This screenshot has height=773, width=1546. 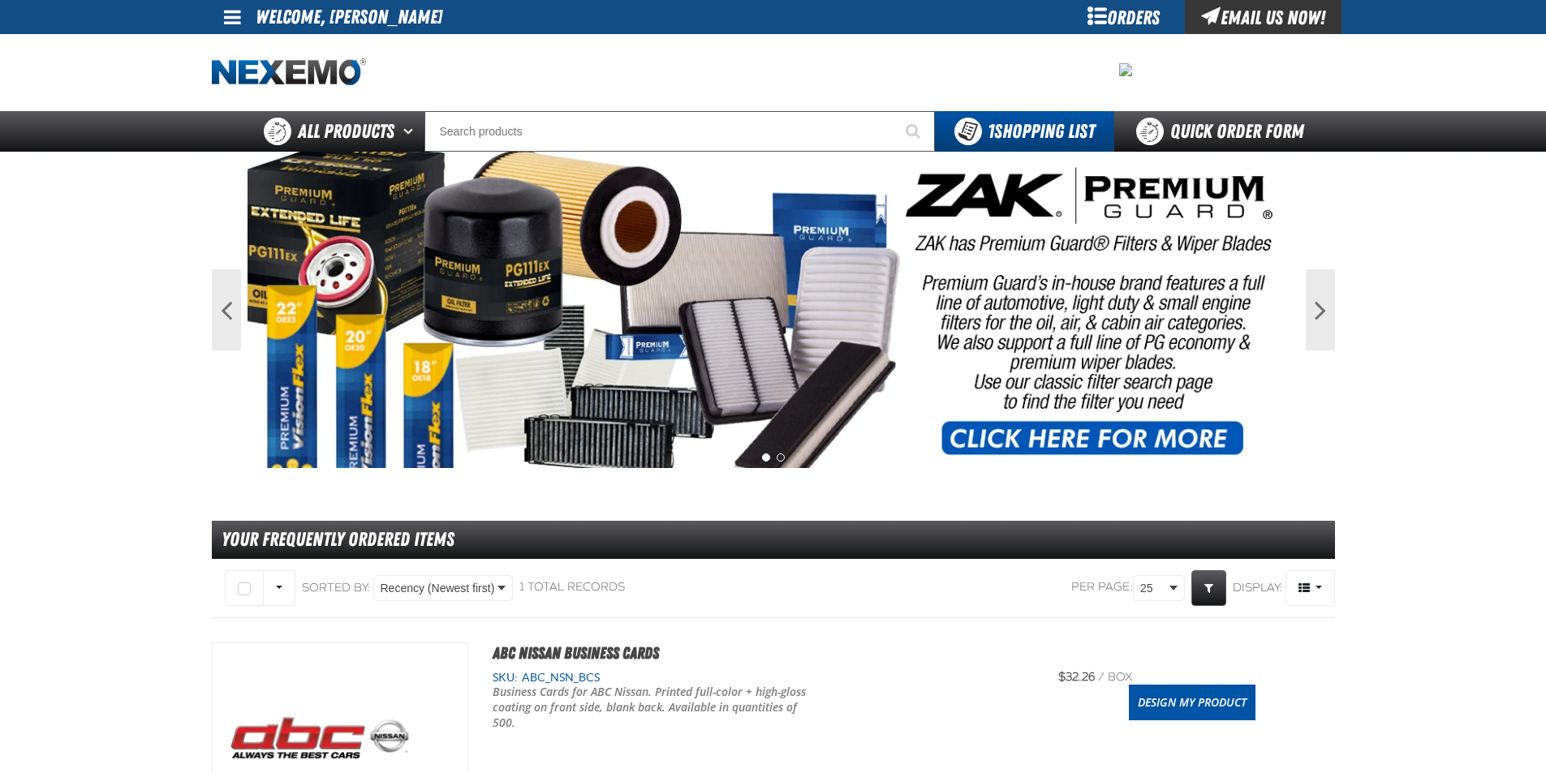 I want to click on a: Expand or Collapse Grid Filters, so click(x=1208, y=588).